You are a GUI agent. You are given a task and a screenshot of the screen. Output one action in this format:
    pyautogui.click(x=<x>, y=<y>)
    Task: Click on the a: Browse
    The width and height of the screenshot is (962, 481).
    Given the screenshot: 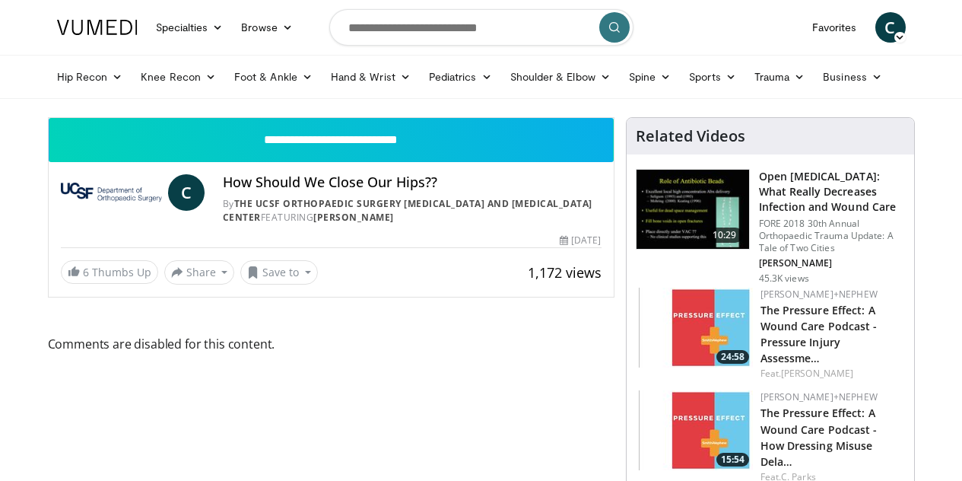 What is the action you would take?
    pyautogui.click(x=267, y=27)
    